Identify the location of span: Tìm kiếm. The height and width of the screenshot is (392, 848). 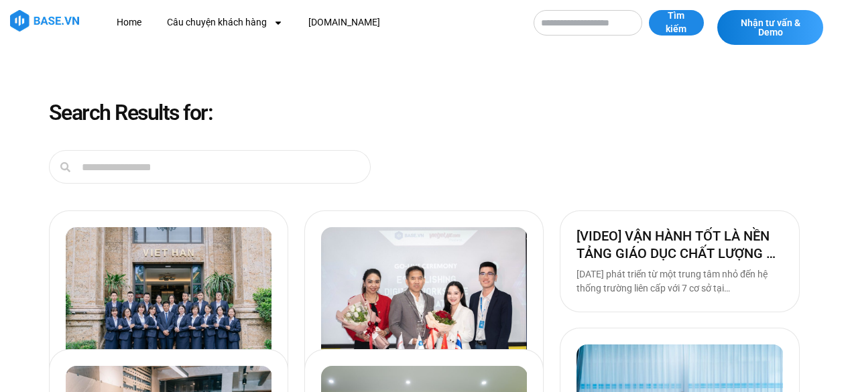
(676, 22).